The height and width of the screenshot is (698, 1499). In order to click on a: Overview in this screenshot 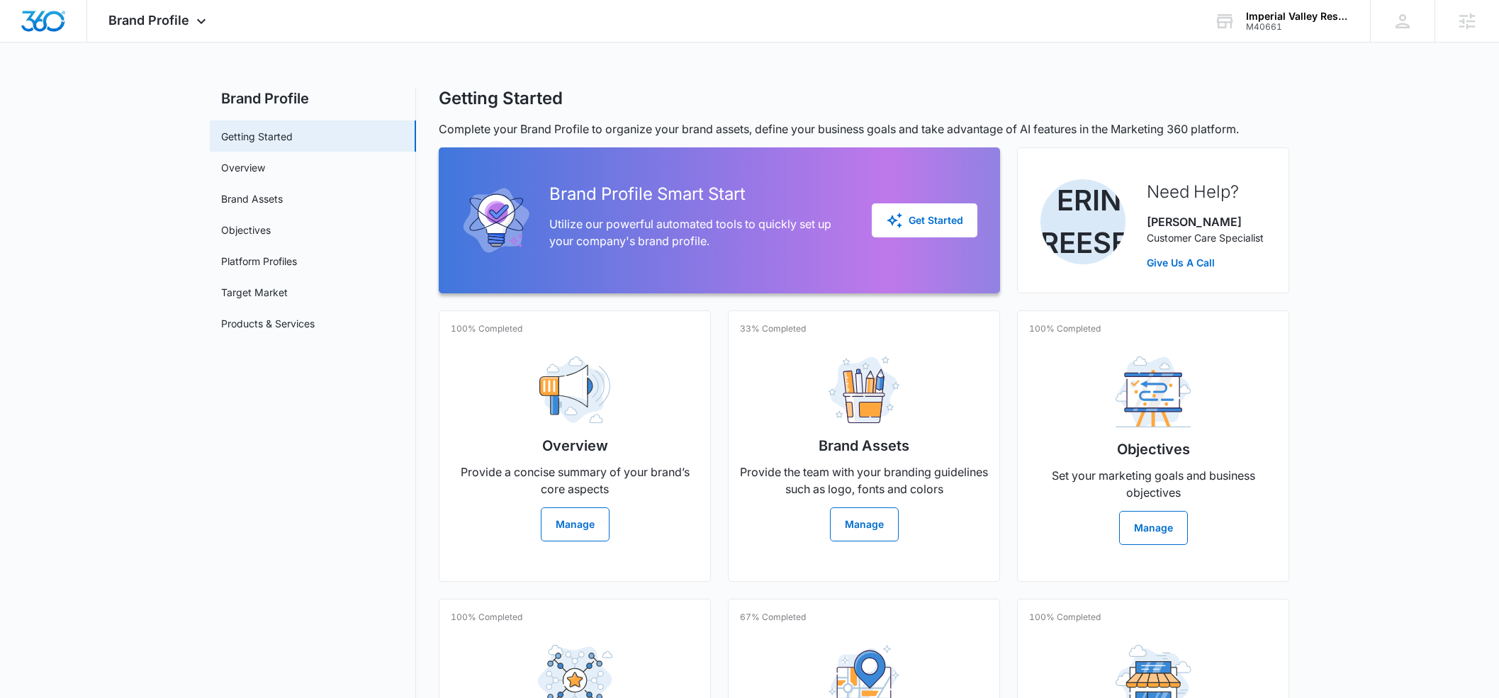, I will do `click(243, 167)`.